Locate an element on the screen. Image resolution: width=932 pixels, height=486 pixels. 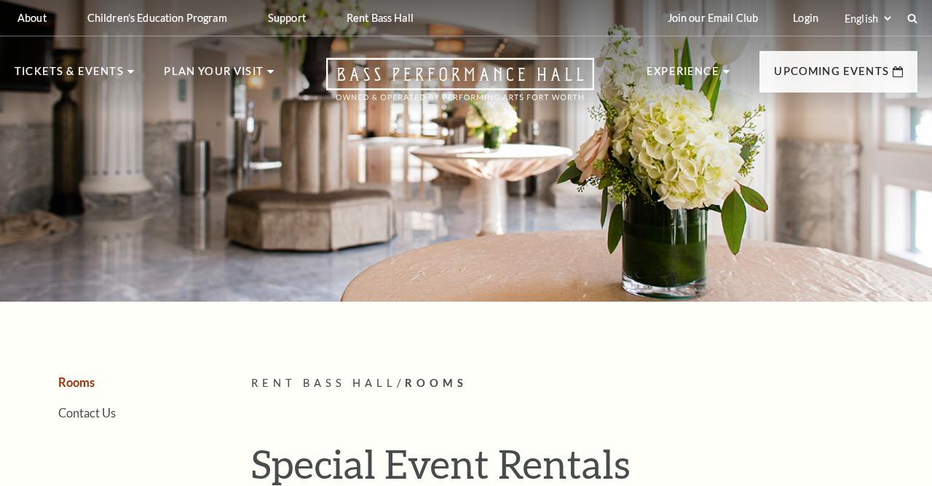
p: Tickets & Events is located at coordinates (69, 76).